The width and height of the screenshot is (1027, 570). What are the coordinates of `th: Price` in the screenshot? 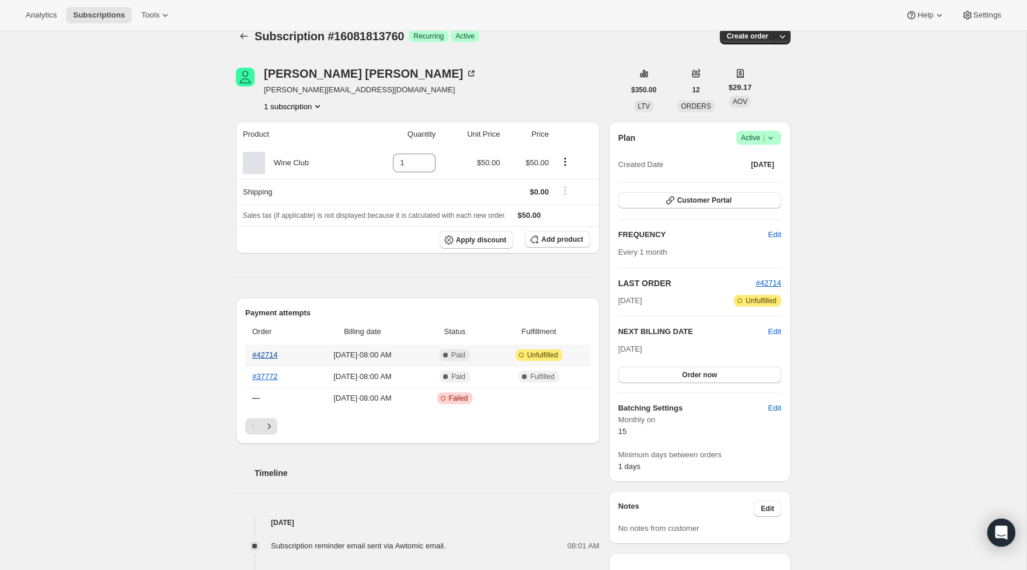 It's located at (528, 134).